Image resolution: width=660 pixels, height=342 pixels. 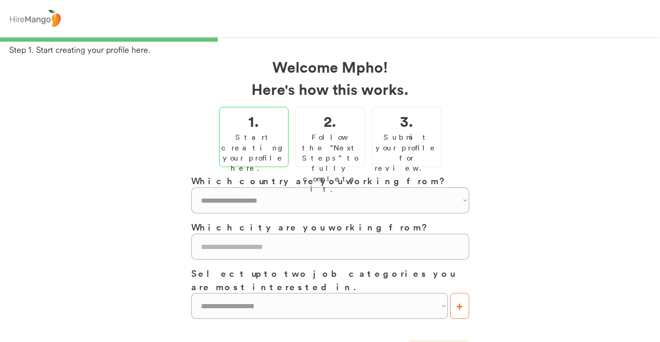 I want to click on div: 33%, so click(x=330, y=39).